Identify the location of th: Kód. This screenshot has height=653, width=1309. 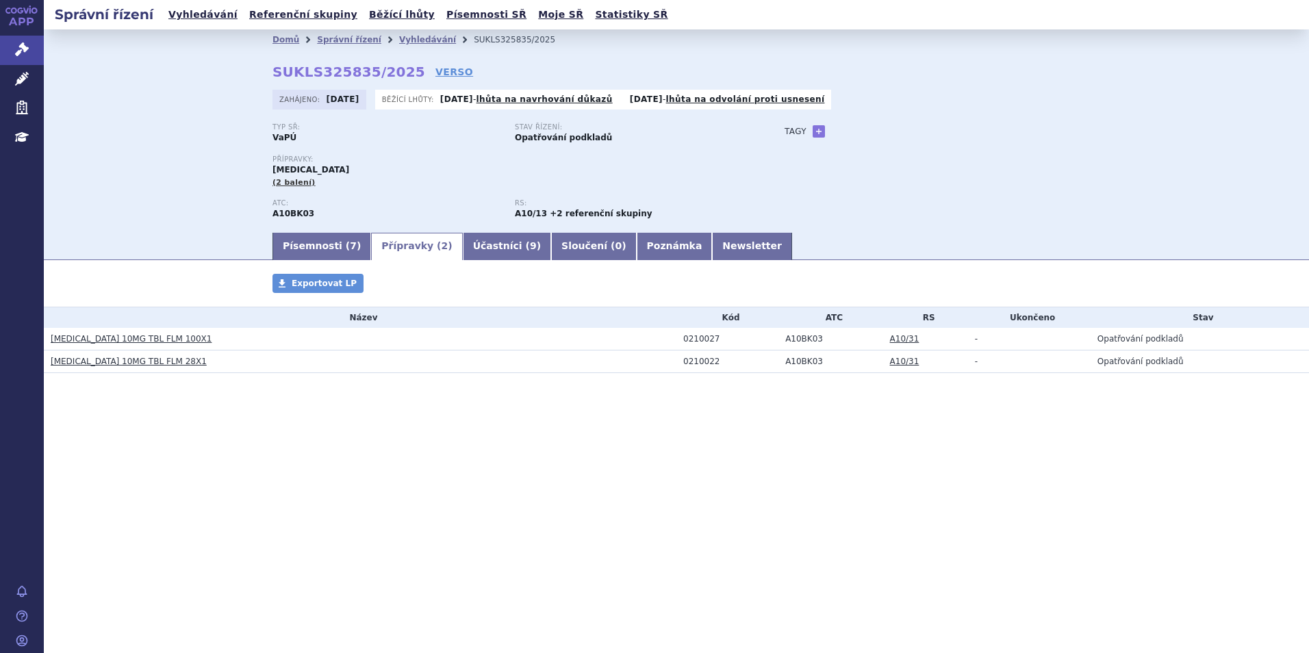
(727, 318).